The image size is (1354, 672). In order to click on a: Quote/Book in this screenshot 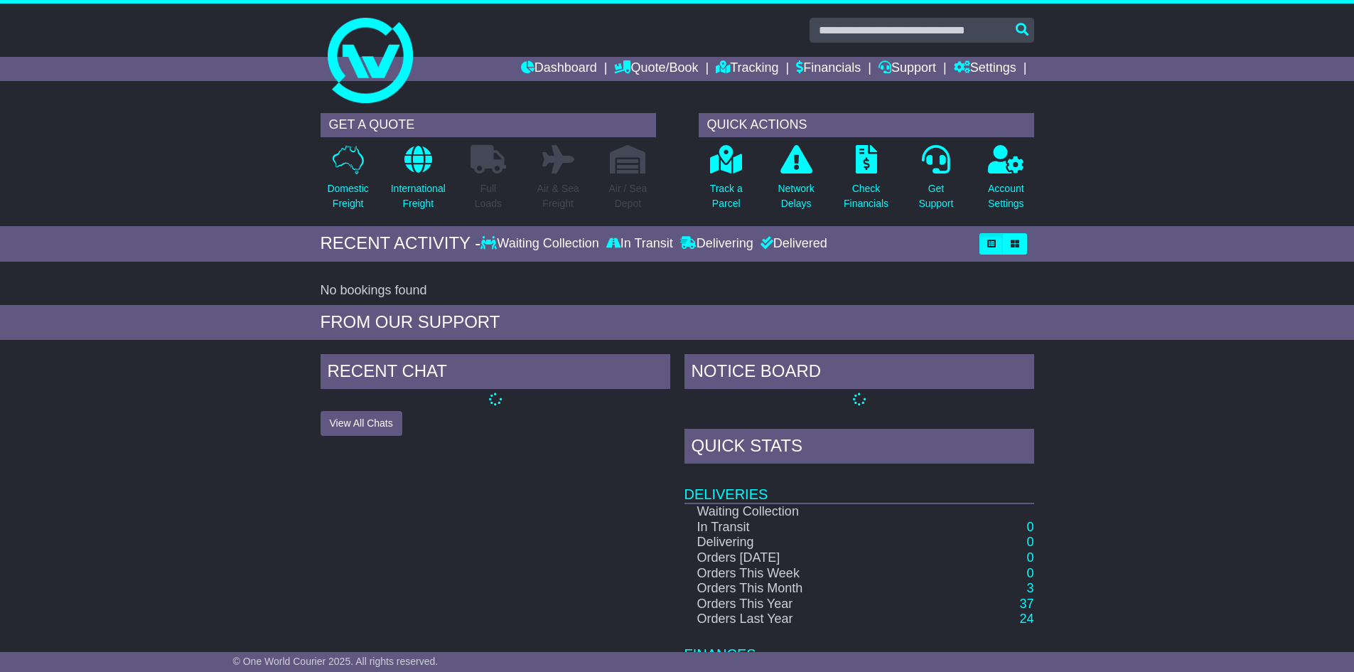, I will do `click(656, 69)`.